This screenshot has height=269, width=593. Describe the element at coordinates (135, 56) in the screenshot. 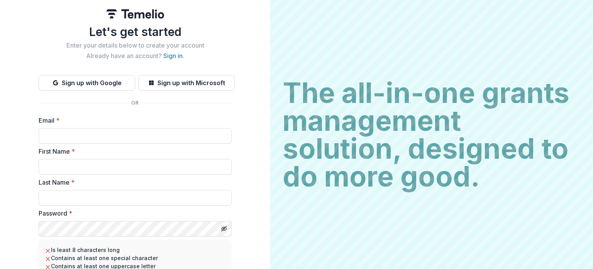

I see `h2: Already have an account? .` at that location.